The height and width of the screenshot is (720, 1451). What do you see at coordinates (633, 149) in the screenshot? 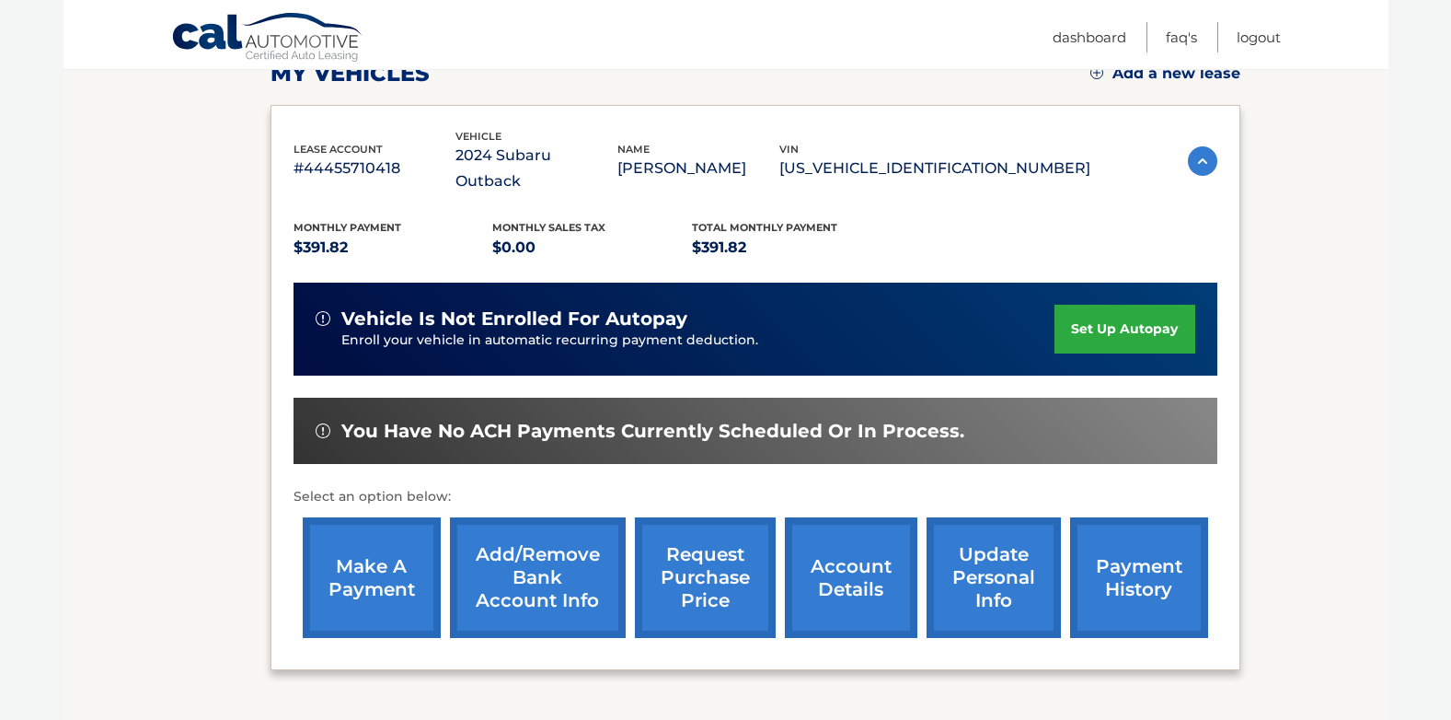
I see `span: name` at bounding box center [633, 149].